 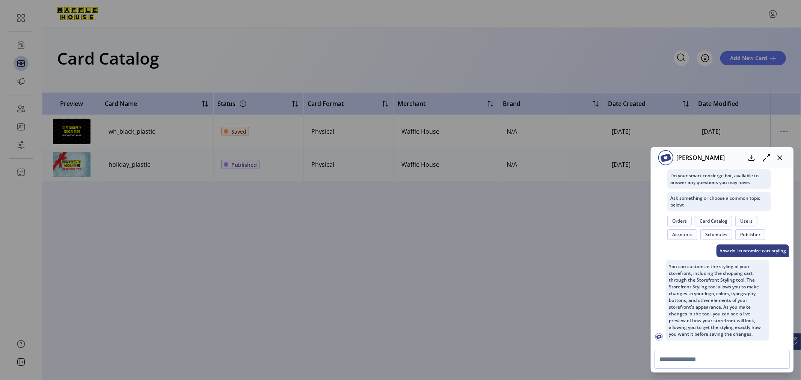 What do you see at coordinates (746, 221) in the screenshot?
I see `button: Users` at bounding box center [746, 221].